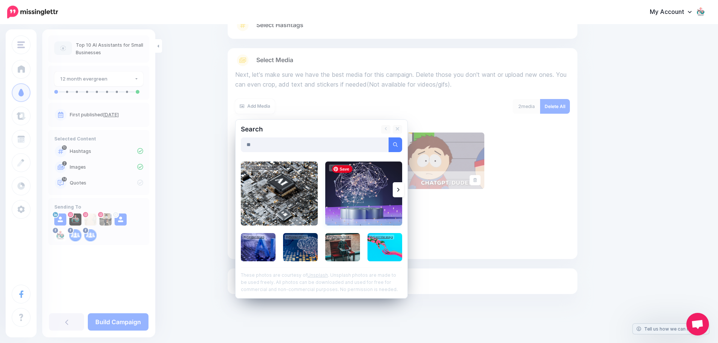 This screenshot has height=343, width=718. I want to click on h2: Search, so click(252, 129).